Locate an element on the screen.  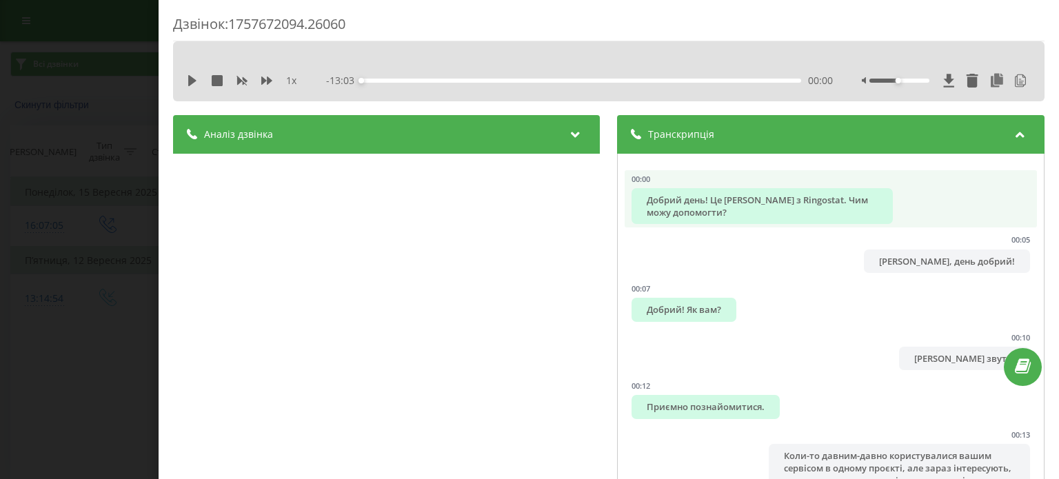
div: 00:10 is located at coordinates (1021, 337).